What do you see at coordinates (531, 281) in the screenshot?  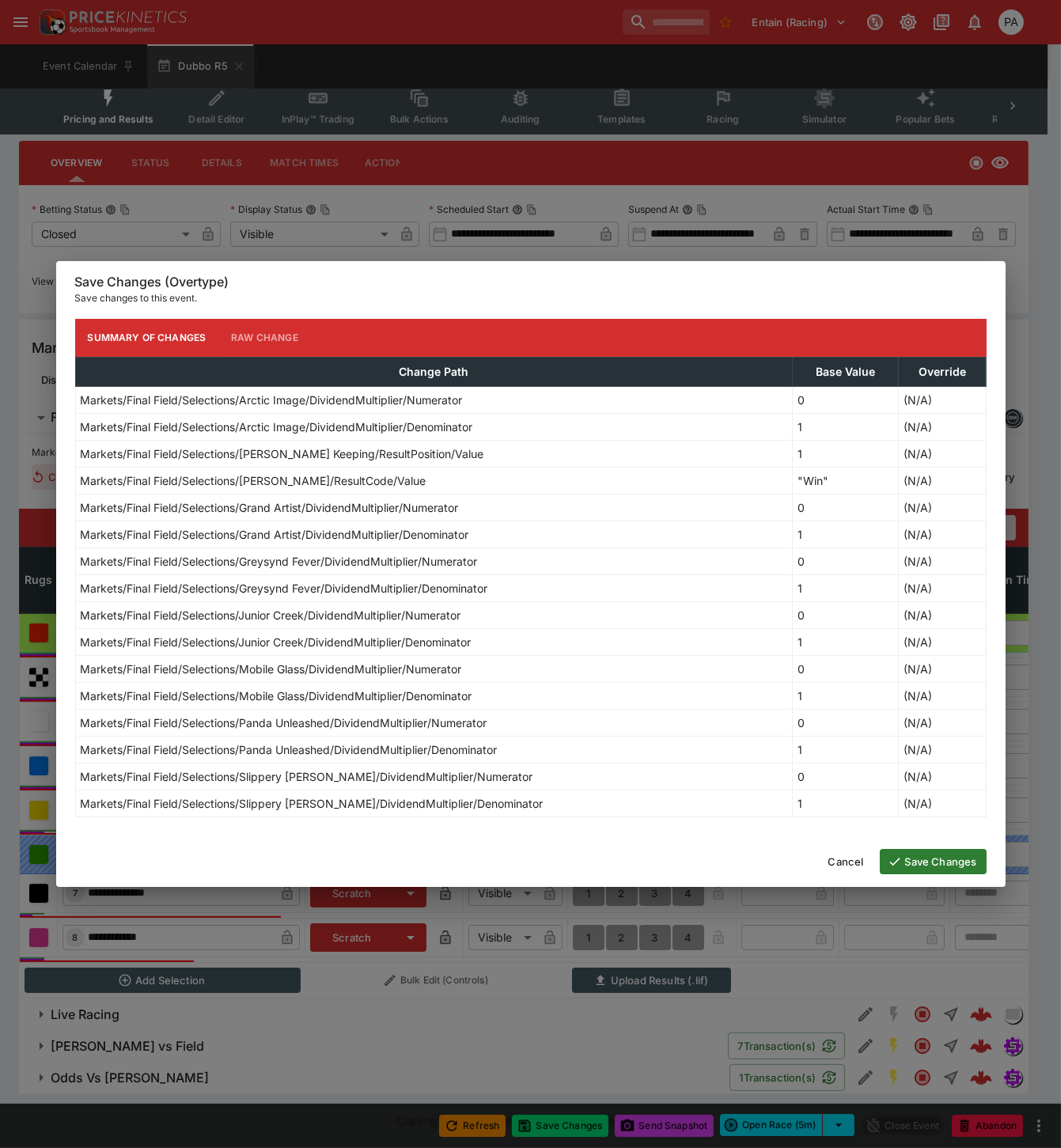 I see `h6: Save Changes (Overtype)` at bounding box center [531, 281].